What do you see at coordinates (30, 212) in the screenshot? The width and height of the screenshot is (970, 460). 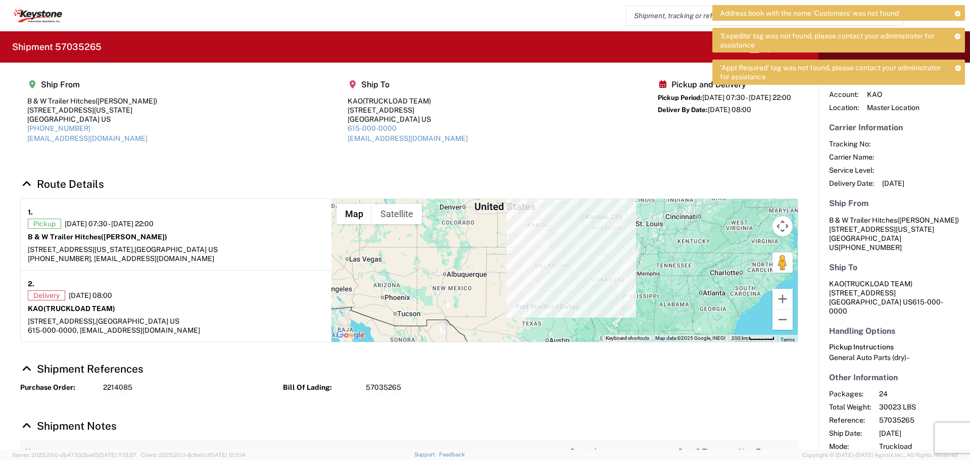 I see `strong: 1.` at bounding box center [30, 212].